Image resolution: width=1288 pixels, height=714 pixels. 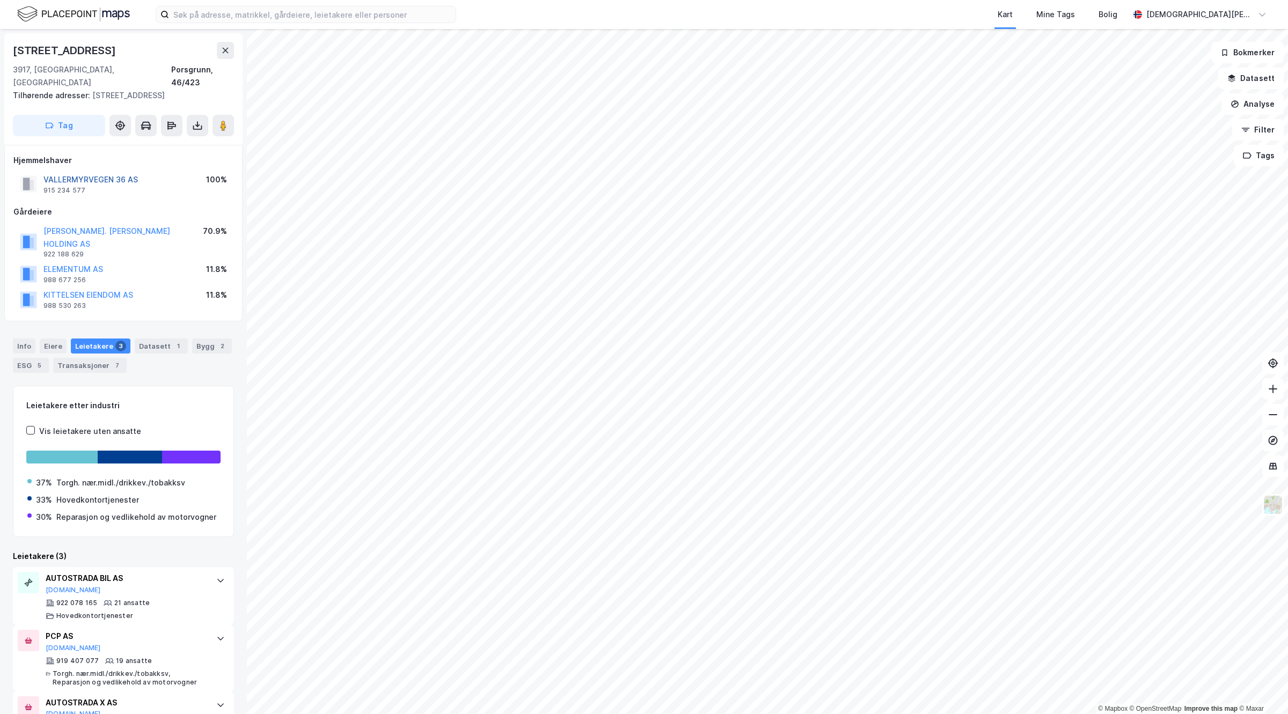 I want to click on div: 5, so click(x=39, y=365).